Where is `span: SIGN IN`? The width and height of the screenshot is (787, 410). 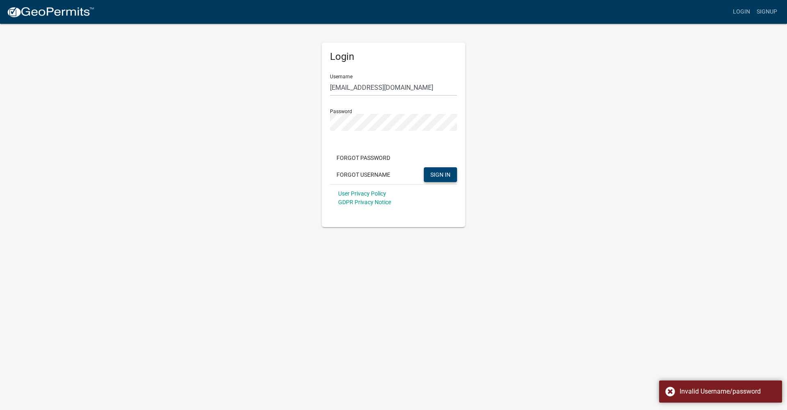
span: SIGN IN is located at coordinates (440, 174).